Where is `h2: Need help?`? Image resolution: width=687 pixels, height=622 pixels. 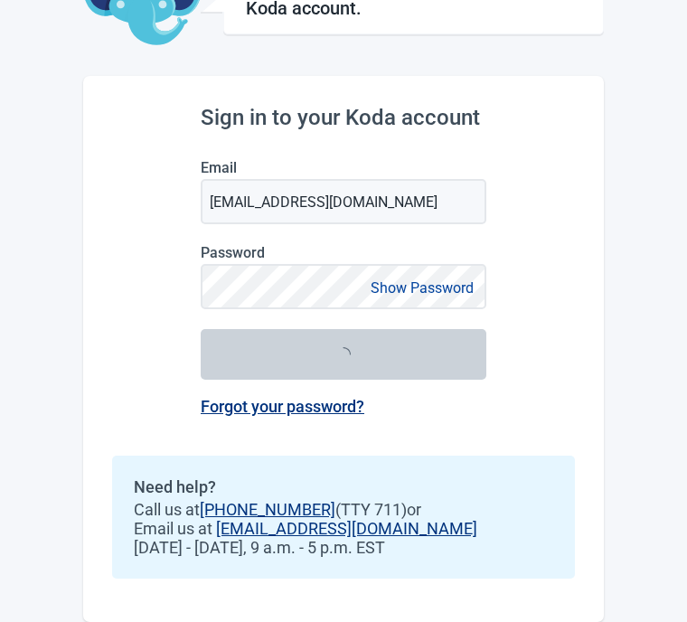 h2: Need help? is located at coordinates (343, 486).